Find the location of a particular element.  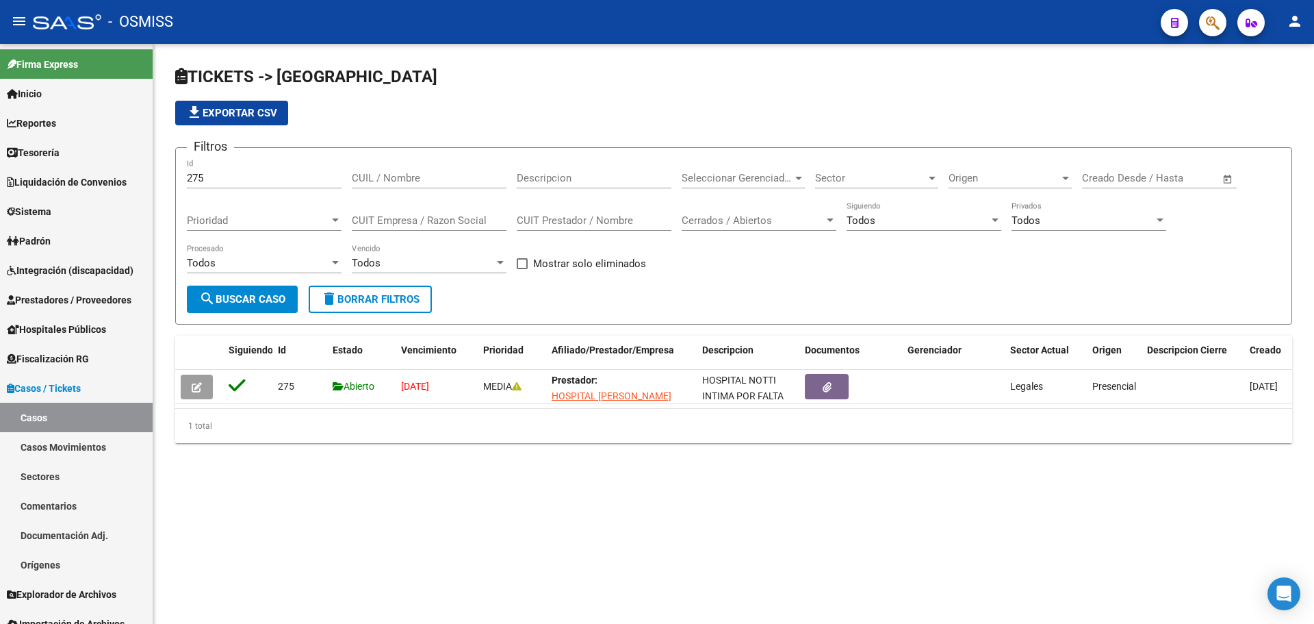

datatable-header-cell: Sector Actual is located at coordinates (1046, 358).